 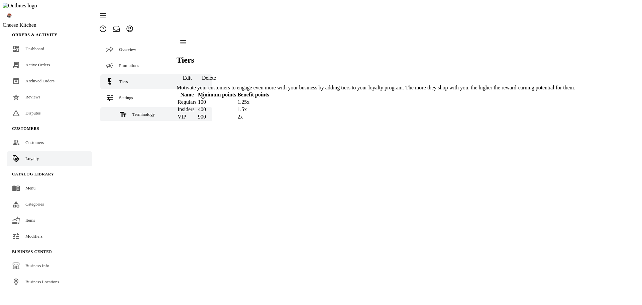 What do you see at coordinates (123, 81) in the screenshot?
I see `span: Tiers` at bounding box center [123, 81].